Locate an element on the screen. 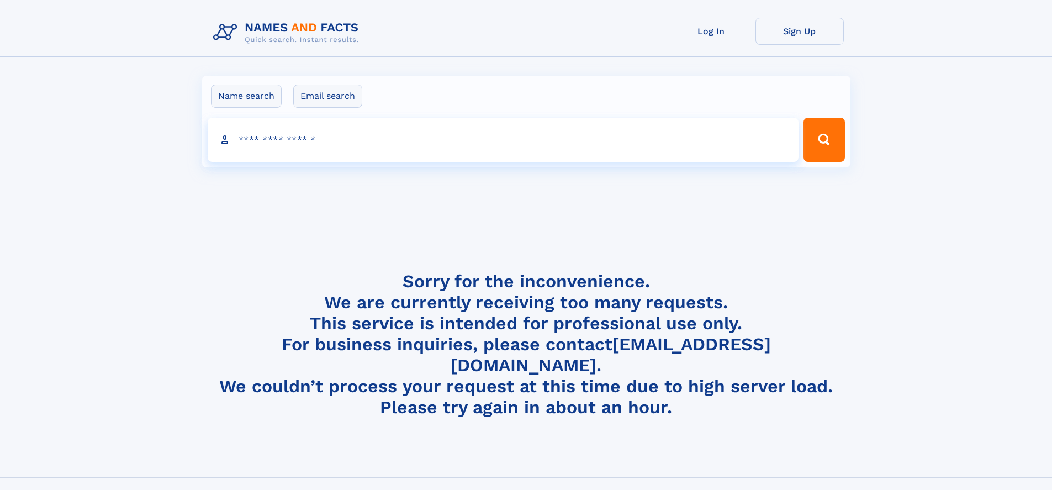  img: Logo Names and Facts is located at coordinates (288, 33).